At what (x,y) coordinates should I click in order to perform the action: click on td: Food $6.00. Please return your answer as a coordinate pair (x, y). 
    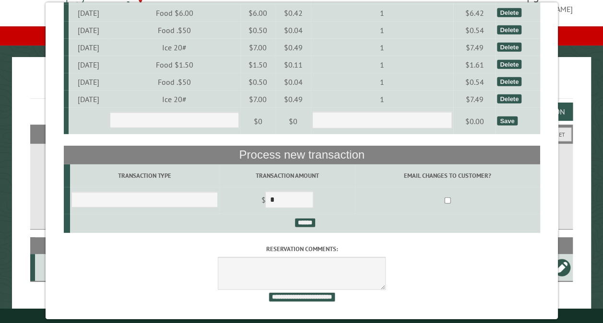
    Looking at the image, I should click on (174, 13).